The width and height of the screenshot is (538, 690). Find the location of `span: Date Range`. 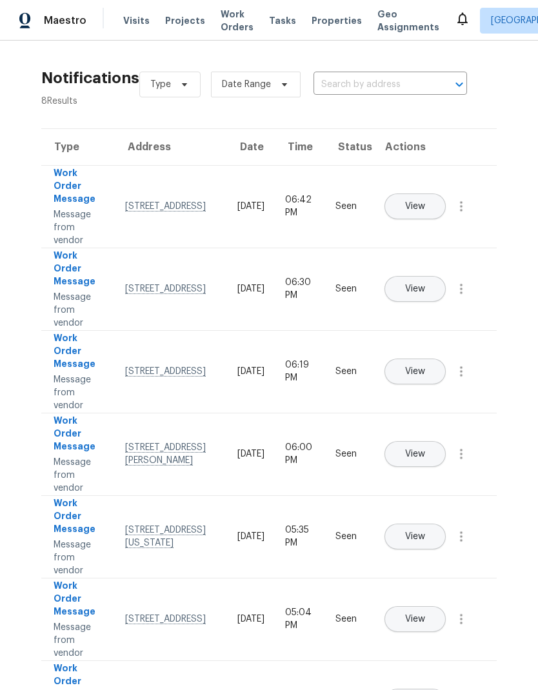

span: Date Range is located at coordinates (246, 84).